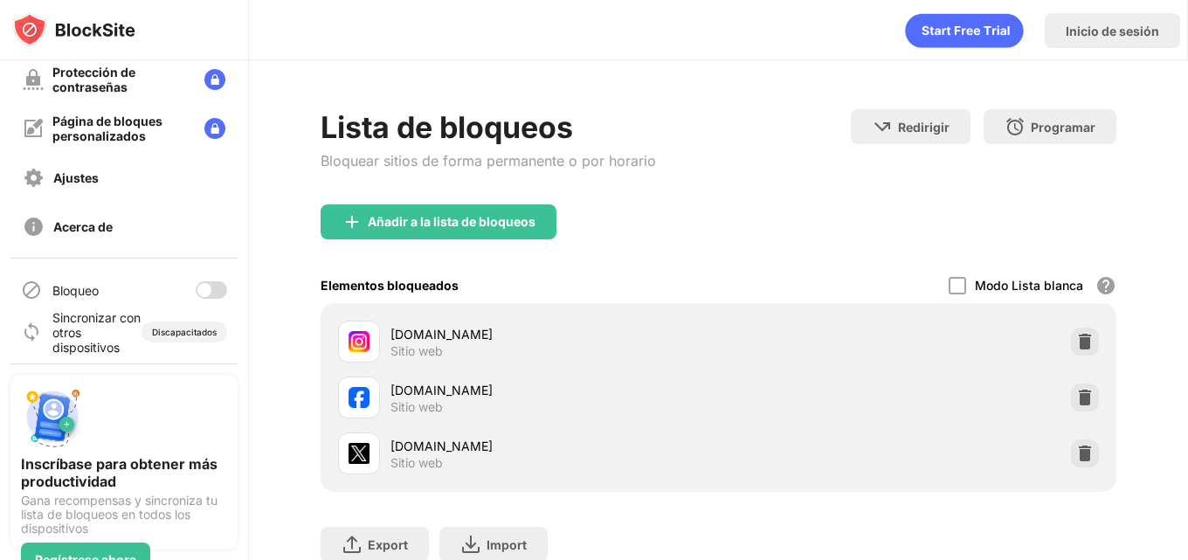  Describe the element at coordinates (121, 128) in the screenshot. I see `div: Página de bloques personalizados` at that location.